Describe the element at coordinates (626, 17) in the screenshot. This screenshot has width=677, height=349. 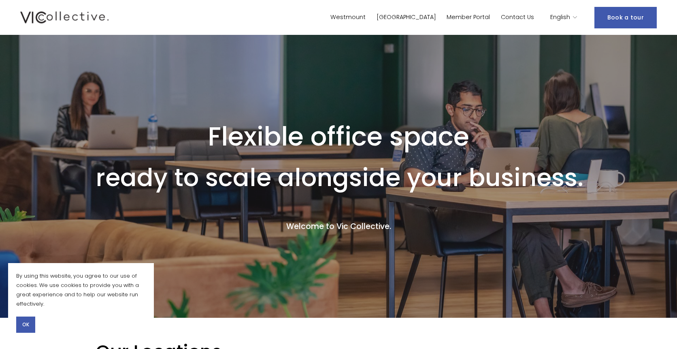
I see `a: Book a tour` at that location.